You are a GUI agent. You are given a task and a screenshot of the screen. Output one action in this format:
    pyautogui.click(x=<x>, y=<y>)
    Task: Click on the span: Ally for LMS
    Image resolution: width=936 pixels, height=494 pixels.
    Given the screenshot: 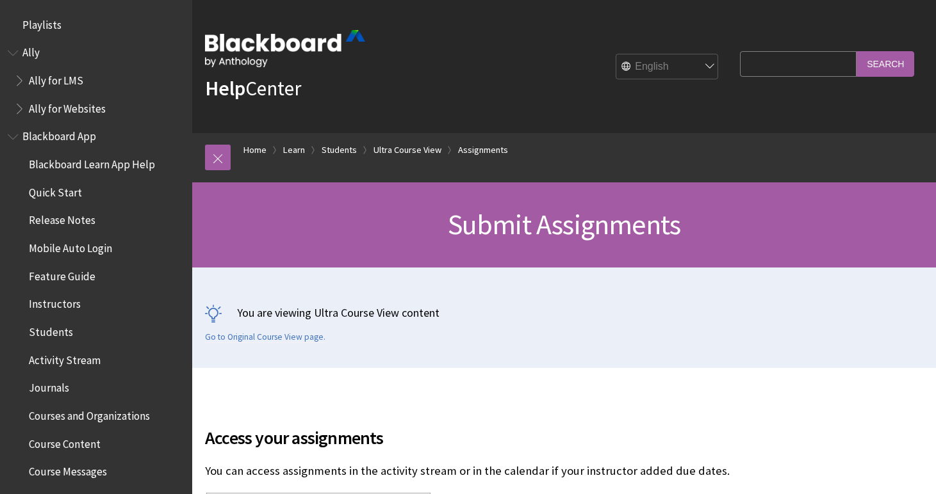 What is the action you would take?
    pyautogui.click(x=56, y=78)
    